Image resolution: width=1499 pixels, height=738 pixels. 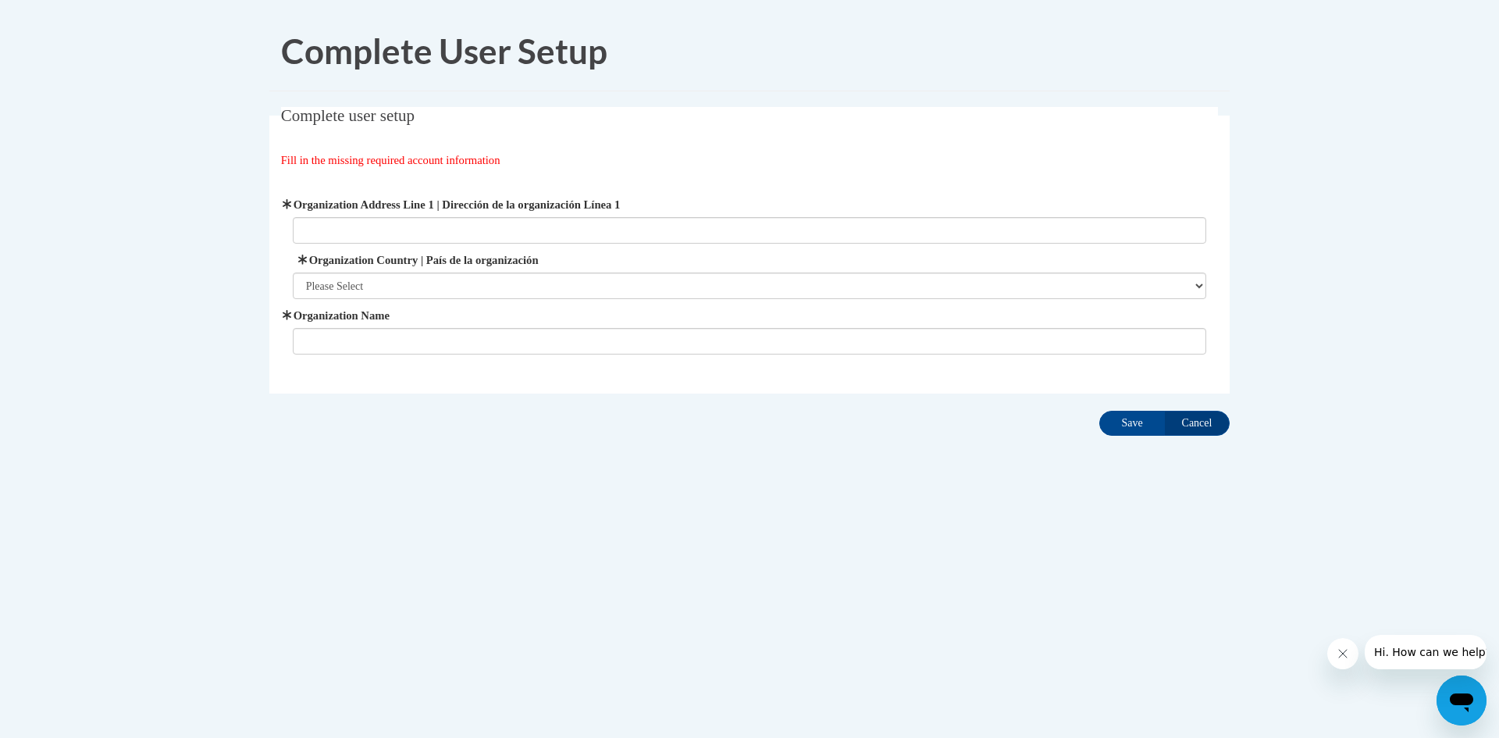 What do you see at coordinates (68, 17) in the screenshot?
I see `span: Hi. How can we help?` at bounding box center [68, 17].